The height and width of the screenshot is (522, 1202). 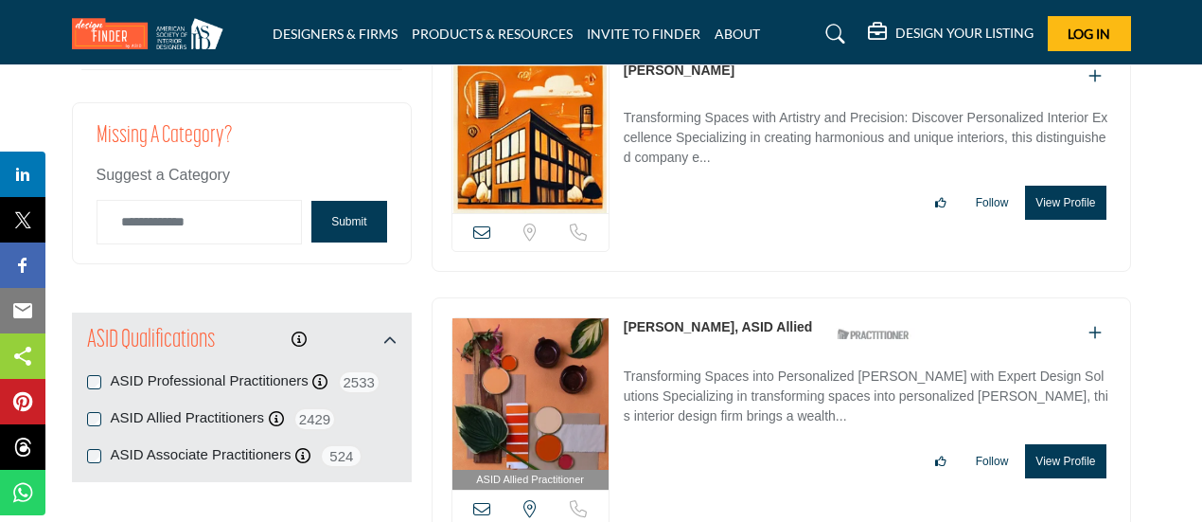 I want to click on span: 2429, so click(x=314, y=418).